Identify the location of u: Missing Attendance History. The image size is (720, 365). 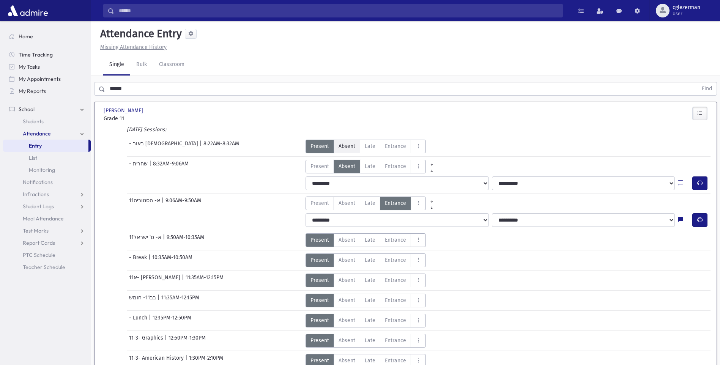
(133, 47).